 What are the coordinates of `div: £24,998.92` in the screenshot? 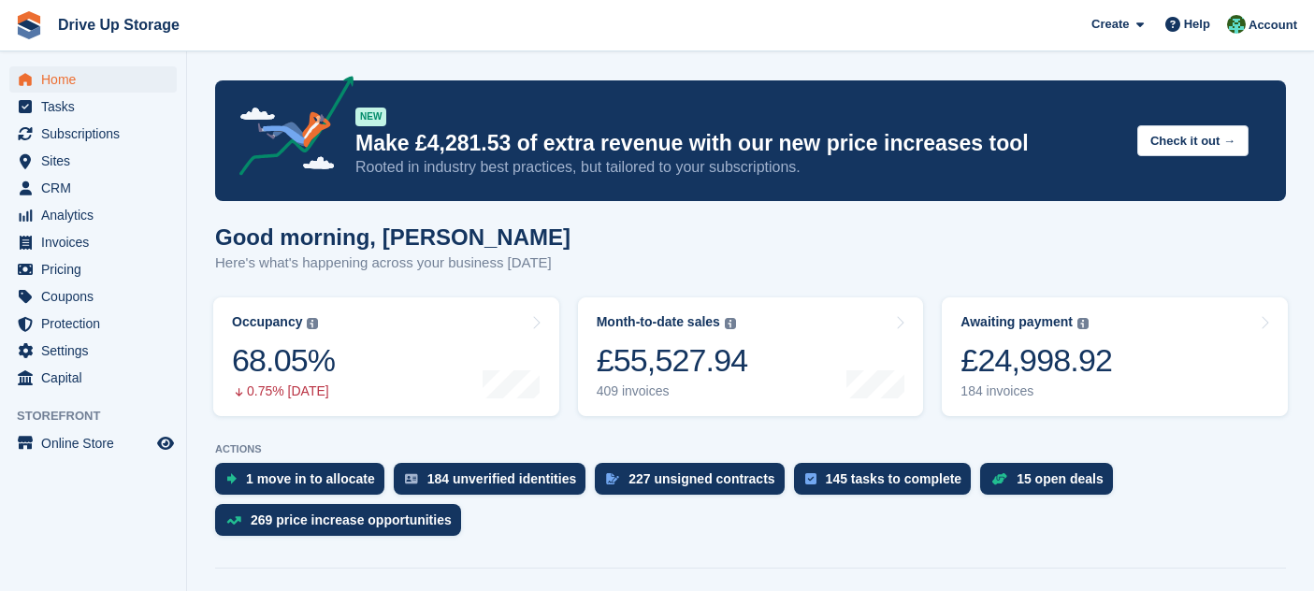 It's located at (1036, 360).